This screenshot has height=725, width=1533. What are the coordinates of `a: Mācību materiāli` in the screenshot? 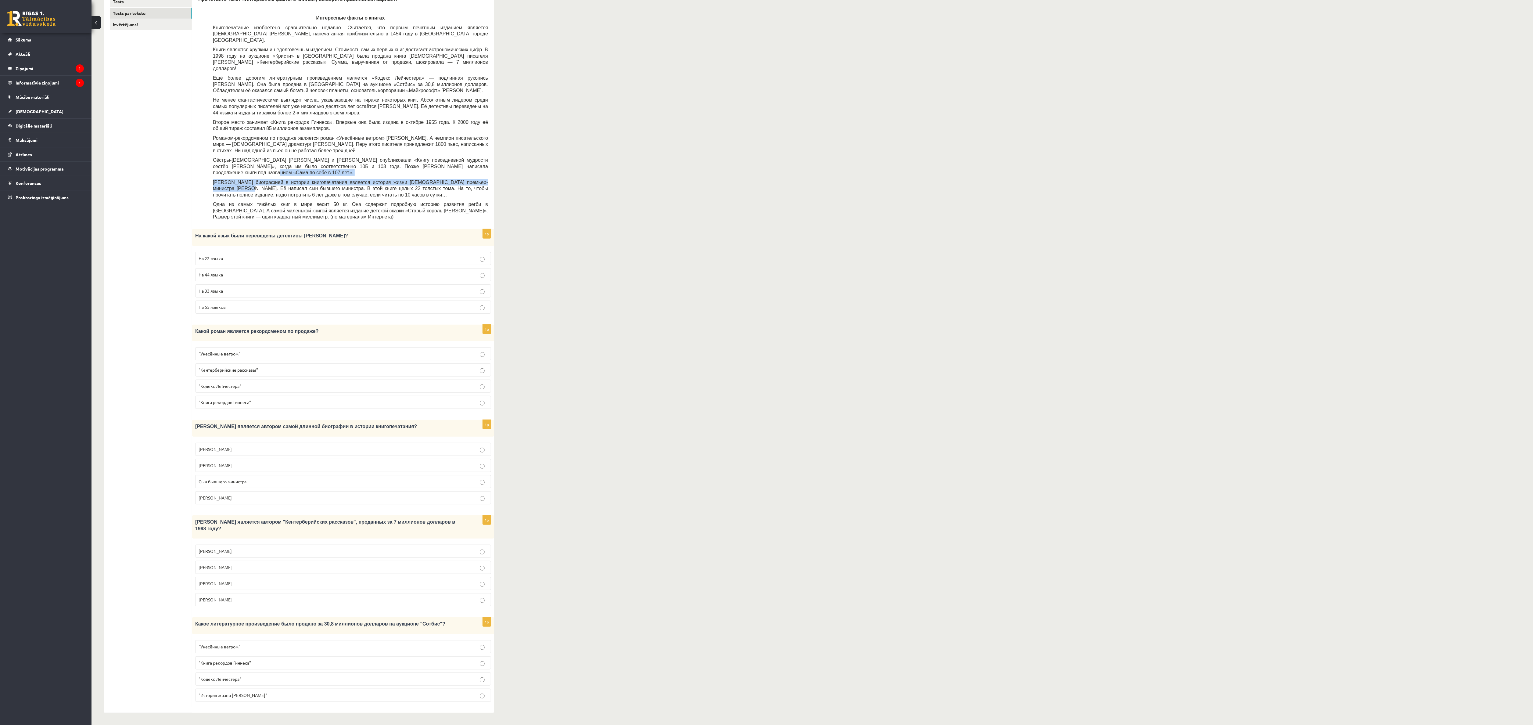 It's located at (46, 97).